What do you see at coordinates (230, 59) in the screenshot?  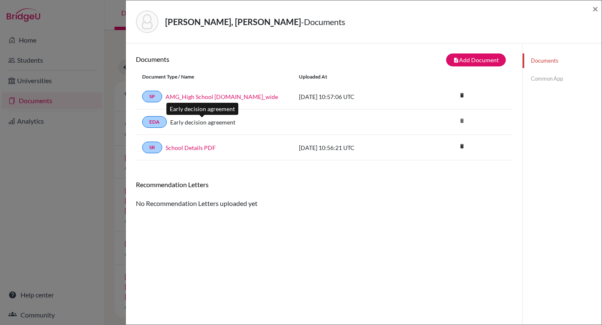 I see `h6: Documents` at bounding box center [230, 59].